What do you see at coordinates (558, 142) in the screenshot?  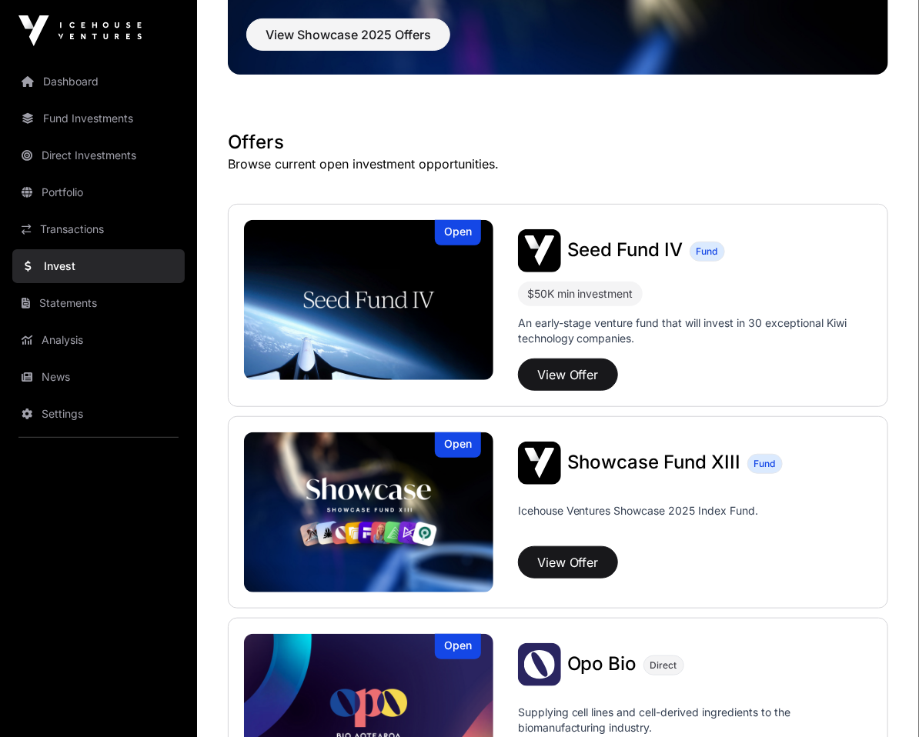 I see `h1: Offers` at bounding box center [558, 142].